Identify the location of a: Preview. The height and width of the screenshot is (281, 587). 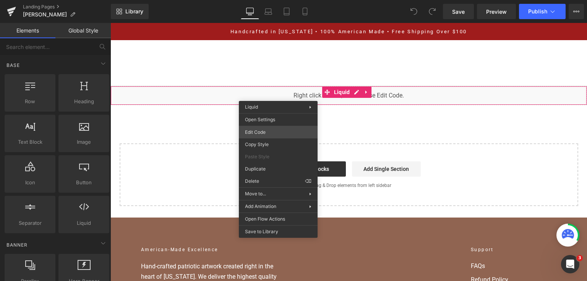
(496, 11).